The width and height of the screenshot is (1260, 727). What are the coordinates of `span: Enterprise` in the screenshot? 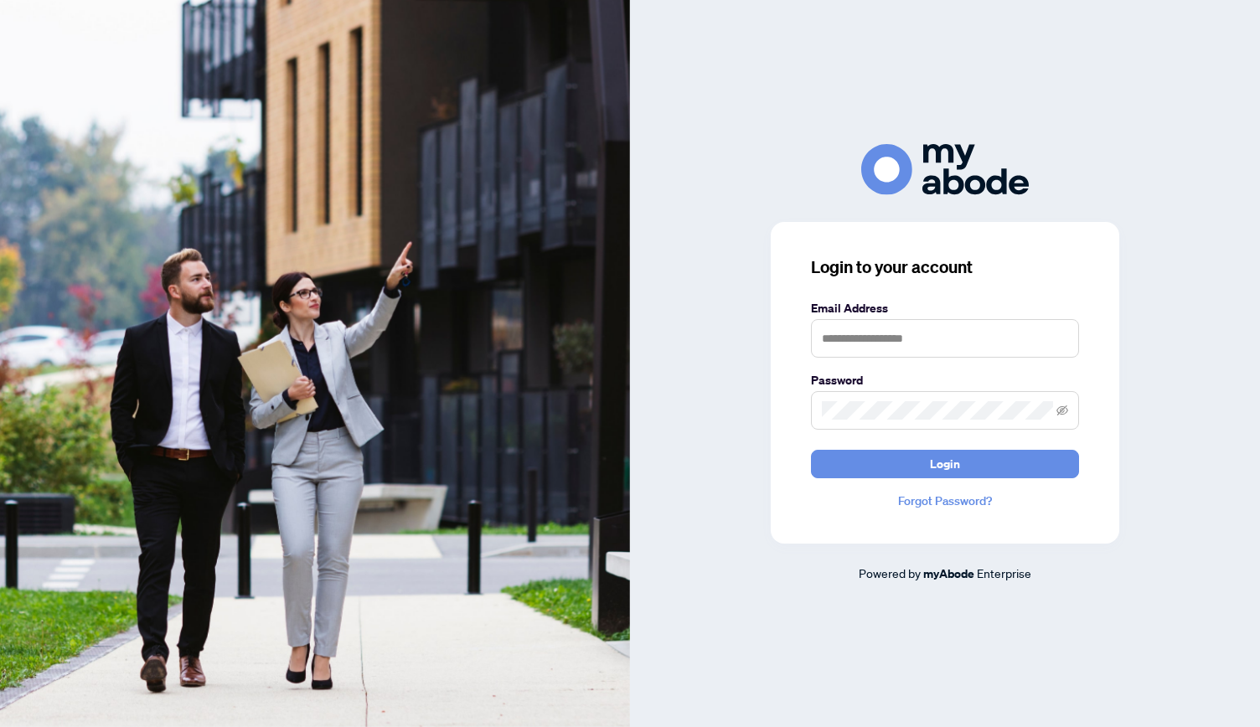 It's located at (1004, 573).